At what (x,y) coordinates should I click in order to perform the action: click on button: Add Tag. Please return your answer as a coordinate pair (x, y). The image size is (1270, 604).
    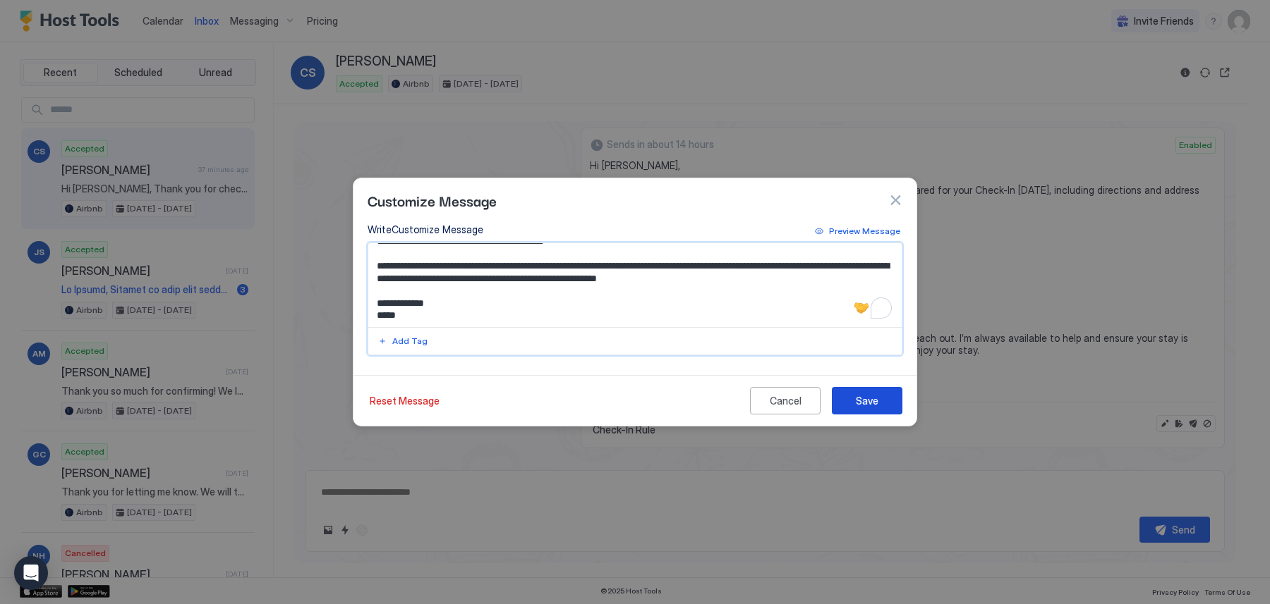
    Looking at the image, I should click on (403, 341).